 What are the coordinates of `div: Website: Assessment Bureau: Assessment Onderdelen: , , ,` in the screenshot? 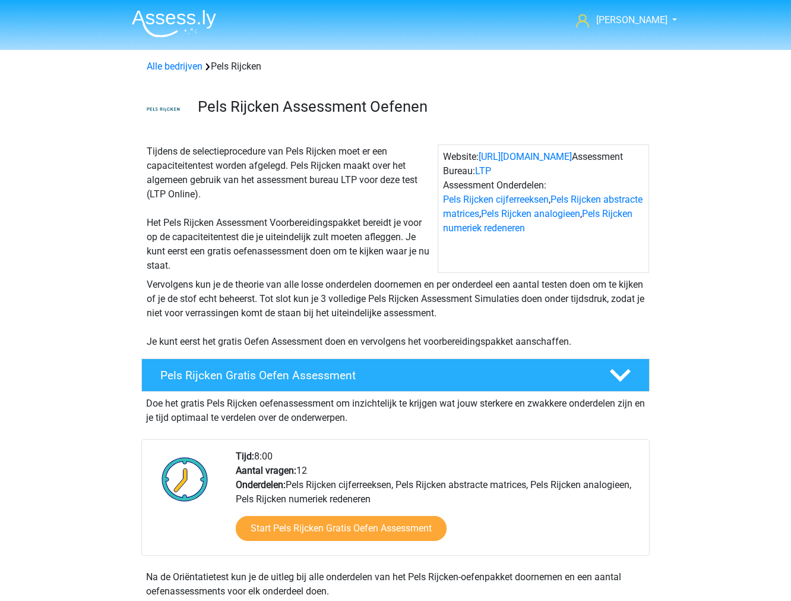 It's located at (544, 209).